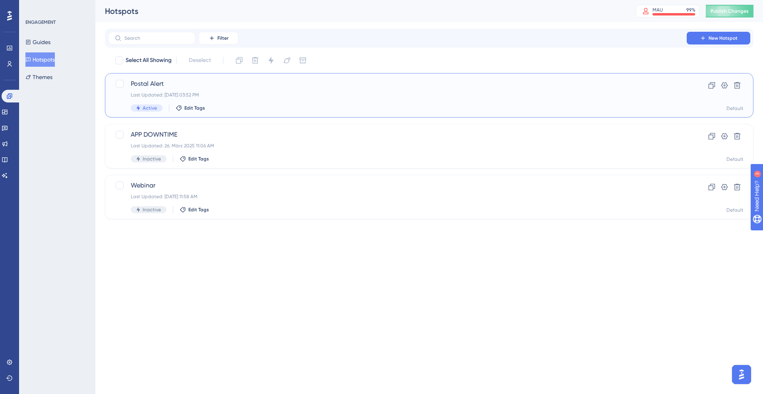 The height and width of the screenshot is (394, 763). I want to click on span: Select All Showing, so click(149, 60).